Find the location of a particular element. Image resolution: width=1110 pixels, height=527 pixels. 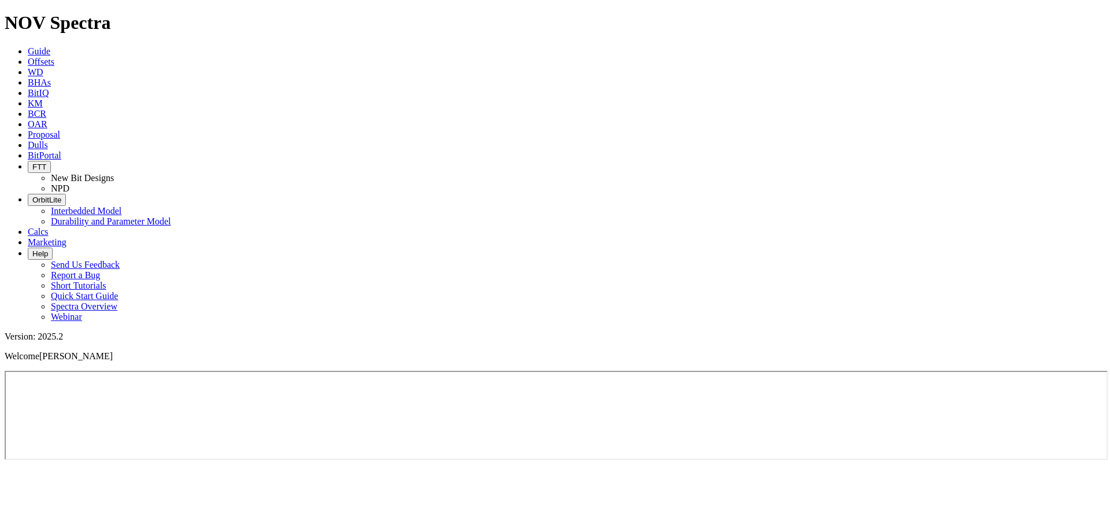

span: WD is located at coordinates (35, 72).